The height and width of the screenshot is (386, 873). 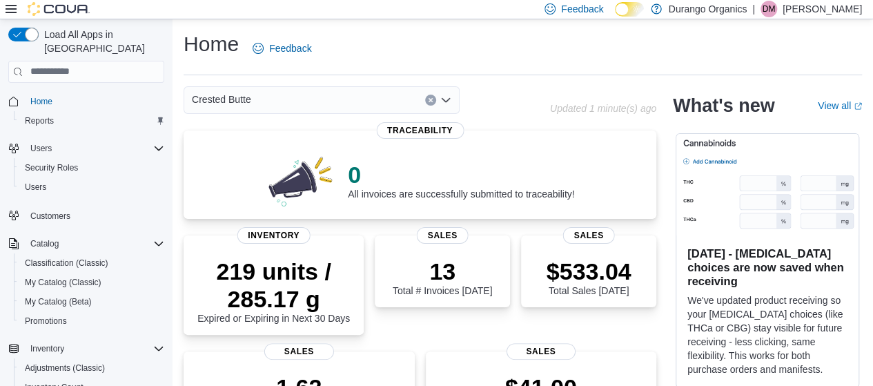 I want to click on a: My Catalog (Classic), so click(x=63, y=282).